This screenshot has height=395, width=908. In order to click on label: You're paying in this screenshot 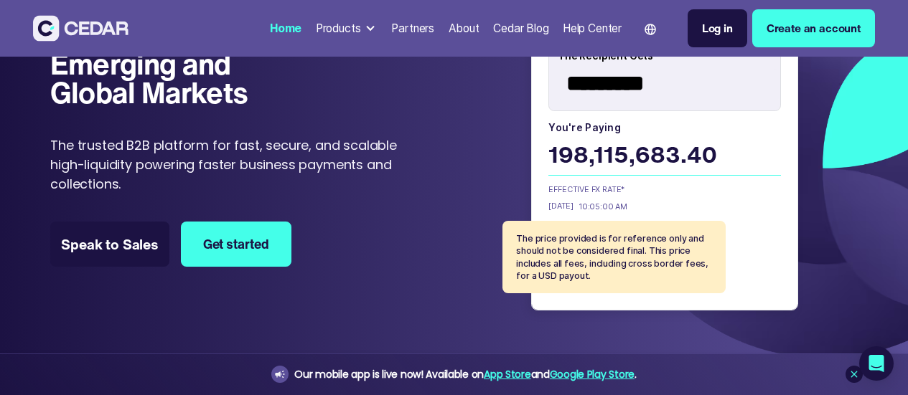, I will do `click(664, 128)`.